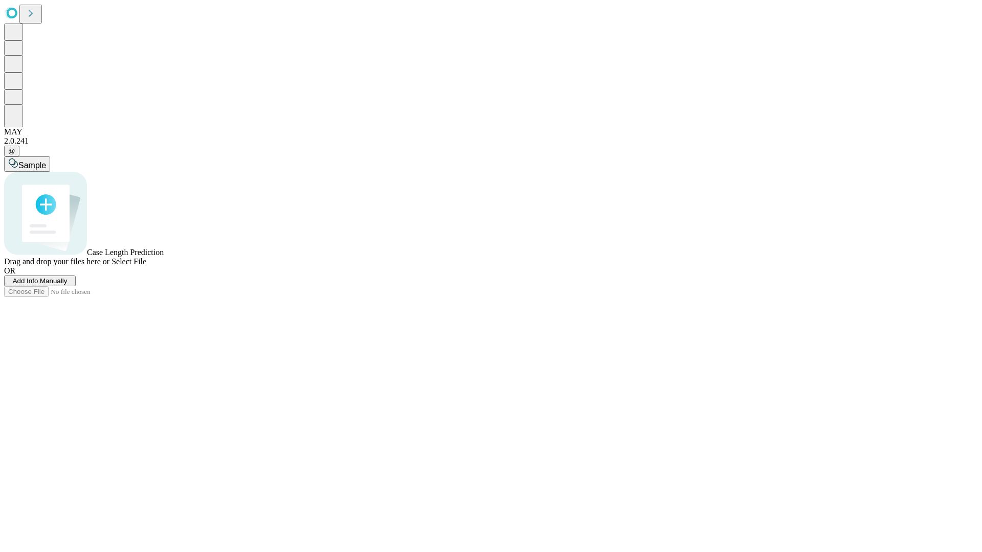  I want to click on span: Sample, so click(32, 165).